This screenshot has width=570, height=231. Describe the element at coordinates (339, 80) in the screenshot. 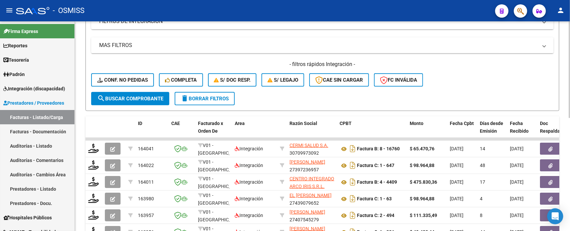

I see `button: CAE SIN CARGAR` at that location.